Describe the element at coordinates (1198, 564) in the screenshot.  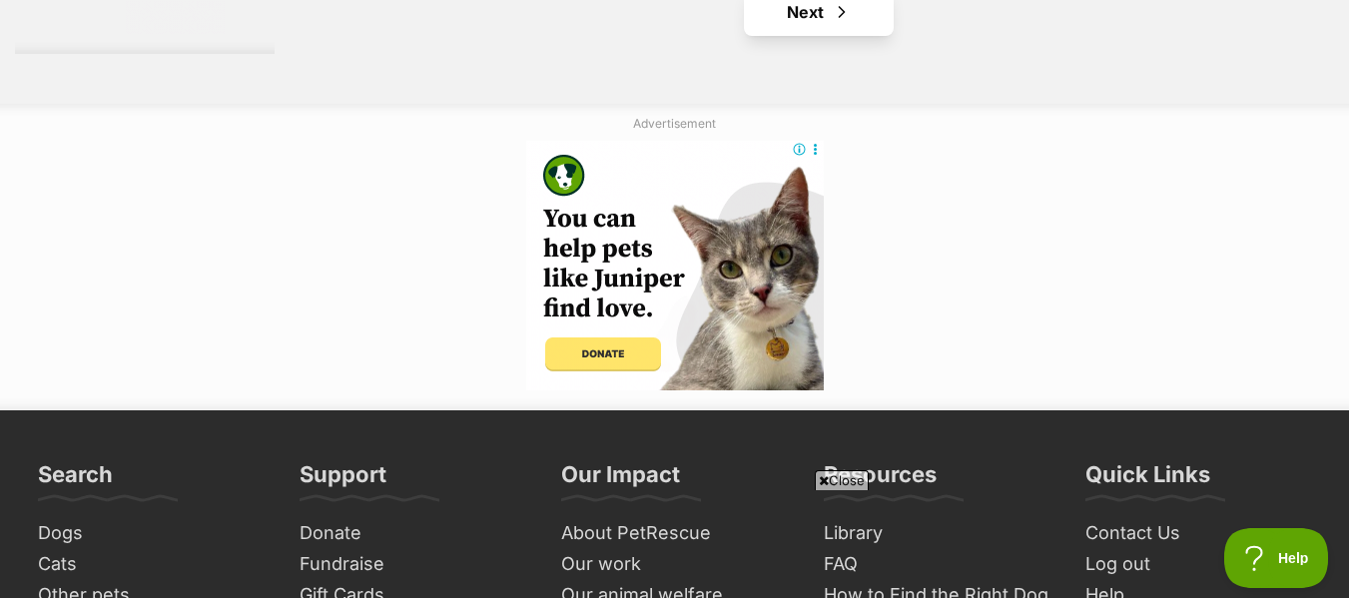
I see `a: Log out` at that location.